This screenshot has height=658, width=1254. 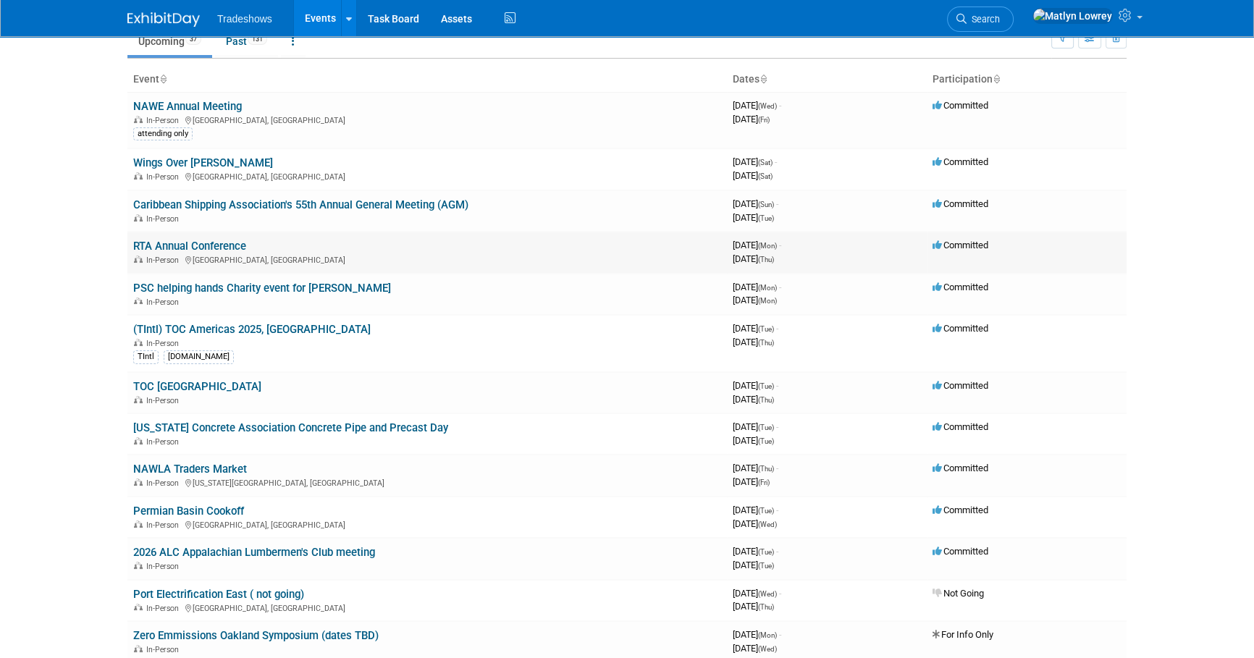 I want to click on a: Caribbean Shipping Association's 55th Annual General Meeting (AGM), so click(x=301, y=205).